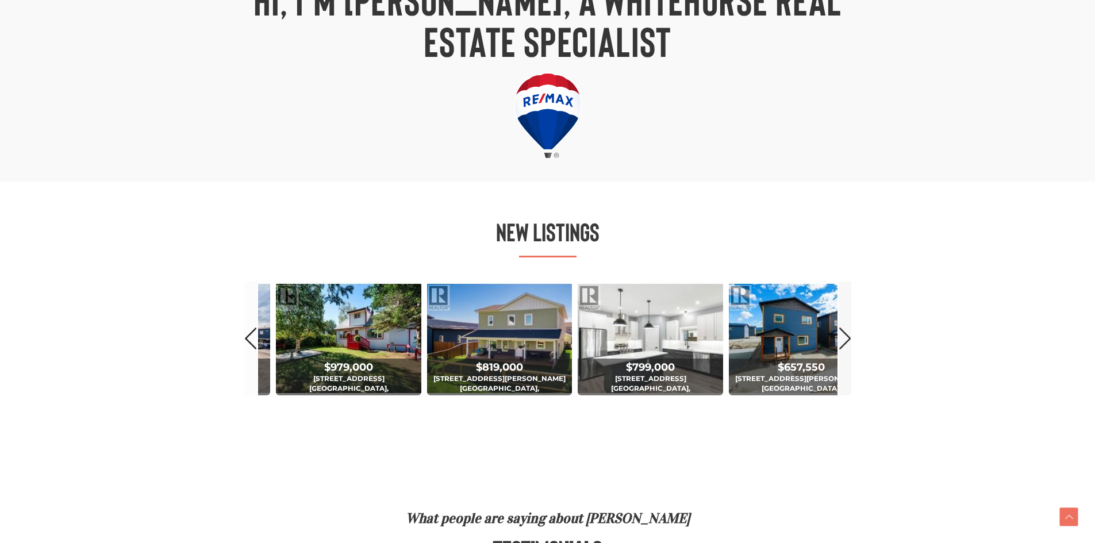 This screenshot has width=1095, height=543. What do you see at coordinates (650, 338) in the screenshot?
I see `img: <div class="price">$799,000</div> 24 Scotia Lane<br>Whitehorse, Yukon<br><div class='bed_bath'>4 ...` at bounding box center [650, 338].